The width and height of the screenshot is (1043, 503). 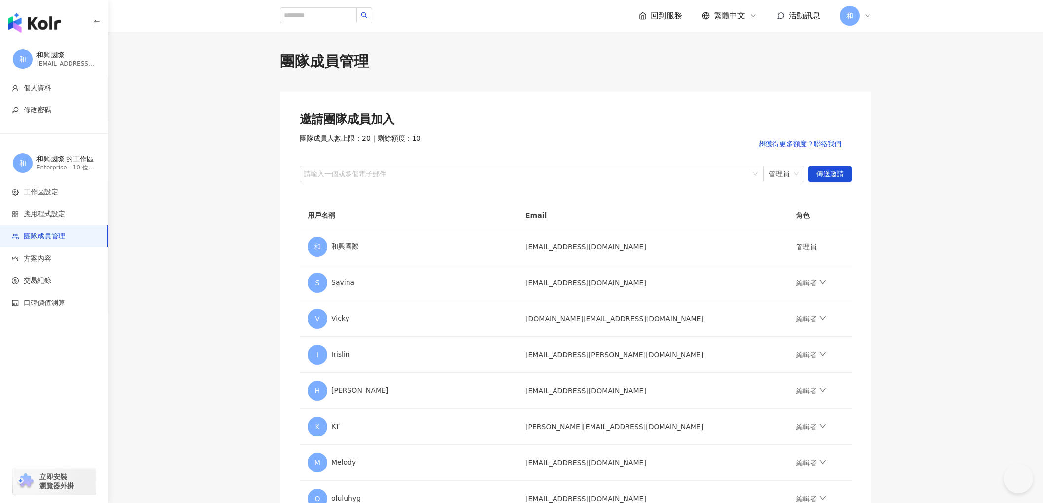 I want to click on span: 應用程式設定, so click(x=44, y=214).